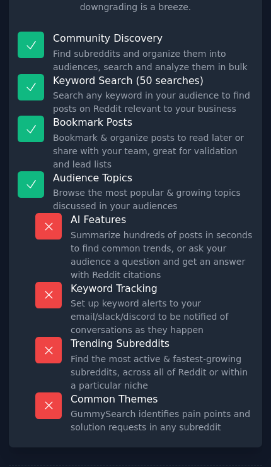  What do you see at coordinates (162, 372) in the screenshot?
I see `dd: Find the most active & fastest-growing subreddits, across all of Reddit or within a particular niche` at bounding box center [162, 372].